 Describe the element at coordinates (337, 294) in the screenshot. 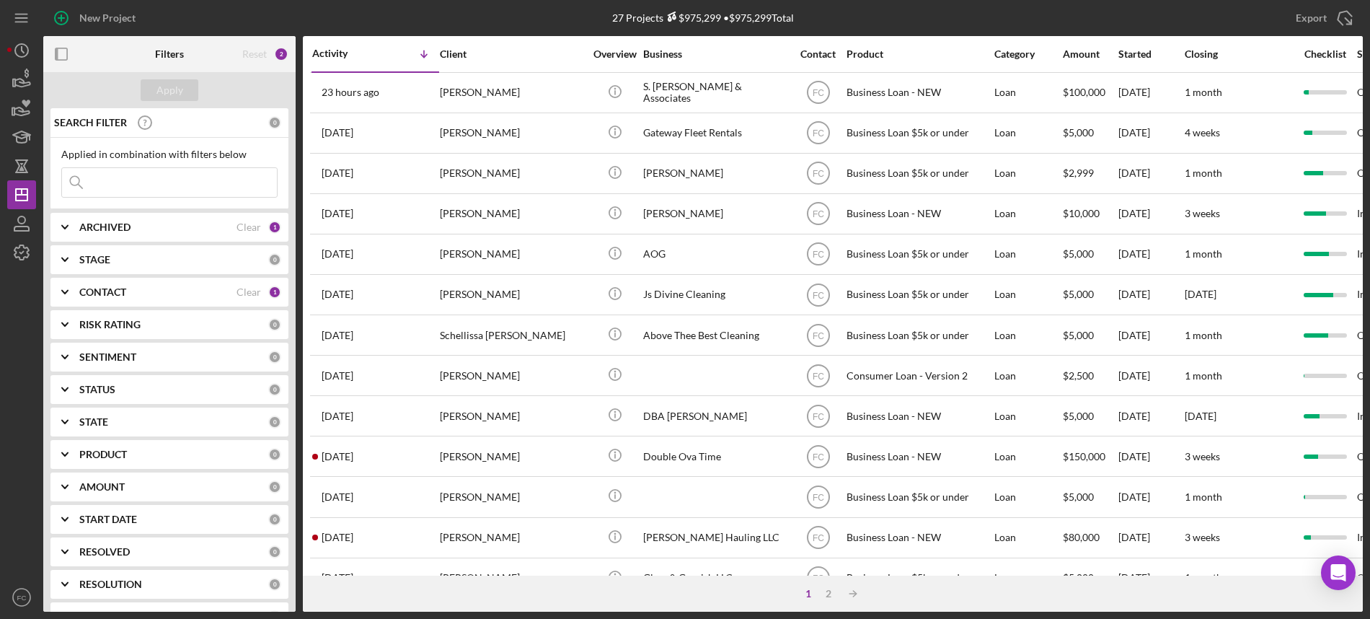

I see `time: 2025-09-23 14:38` at that location.